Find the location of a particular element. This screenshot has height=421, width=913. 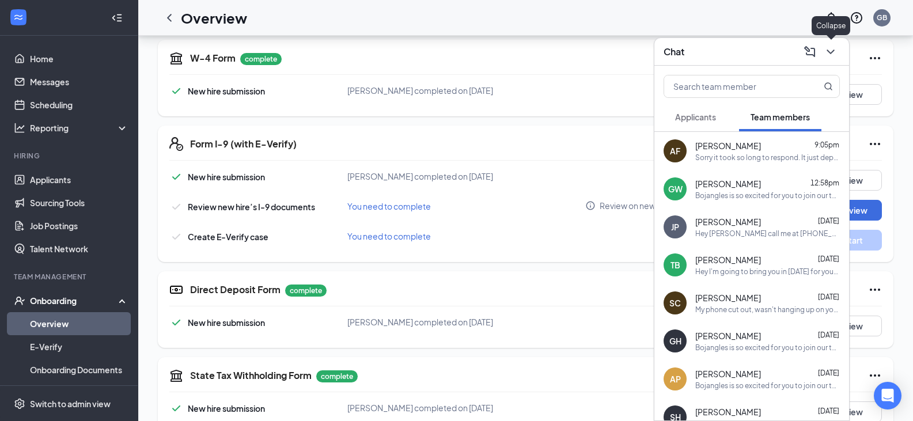

a: Sourcing Tools is located at coordinates (79, 203).